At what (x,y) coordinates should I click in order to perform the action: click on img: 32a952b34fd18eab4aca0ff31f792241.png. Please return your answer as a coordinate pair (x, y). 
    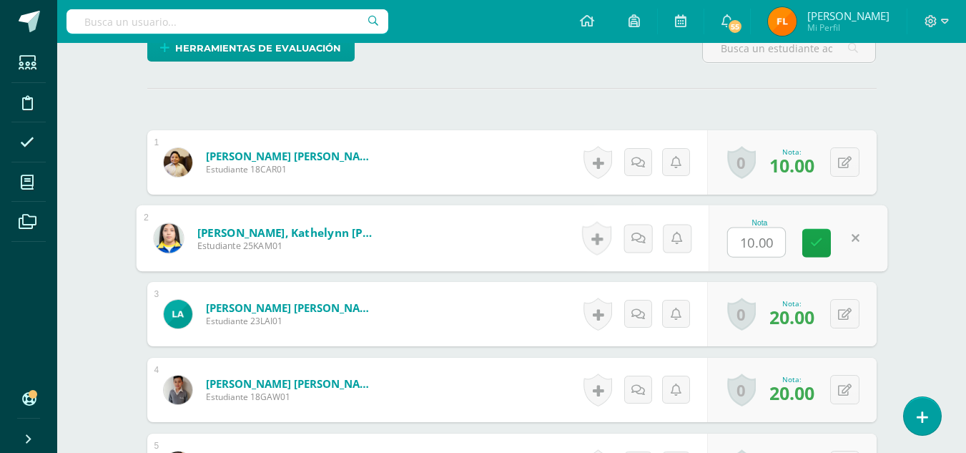
    Looking at the image, I should click on (168, 237).